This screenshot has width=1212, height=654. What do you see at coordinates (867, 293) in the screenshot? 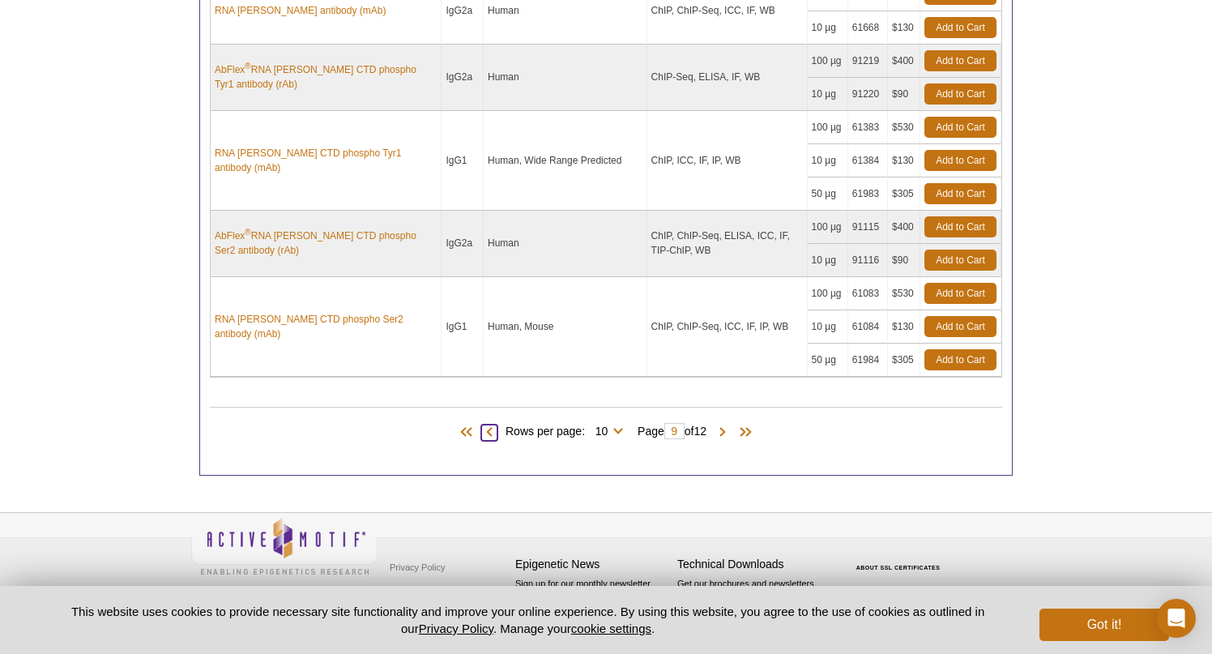
I see `td: 61083` at bounding box center [867, 293].